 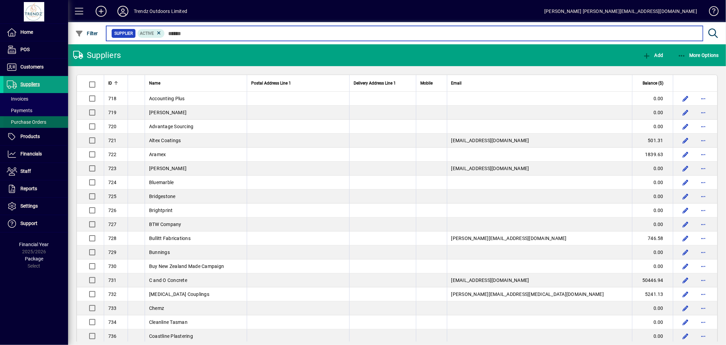 I want to click on span: 731, so click(x=112, y=280).